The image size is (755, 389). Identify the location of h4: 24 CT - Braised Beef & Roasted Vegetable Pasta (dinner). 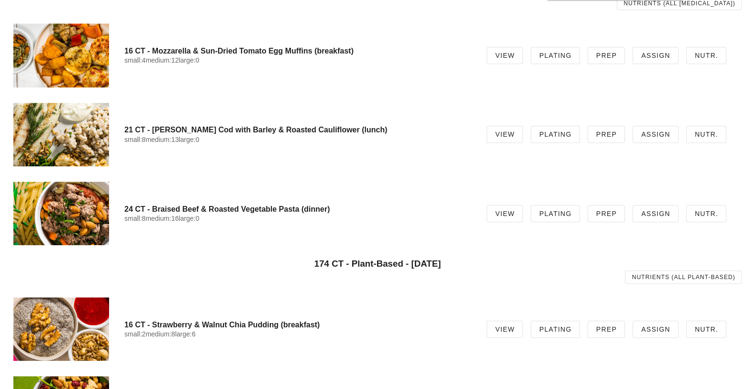
(297, 209).